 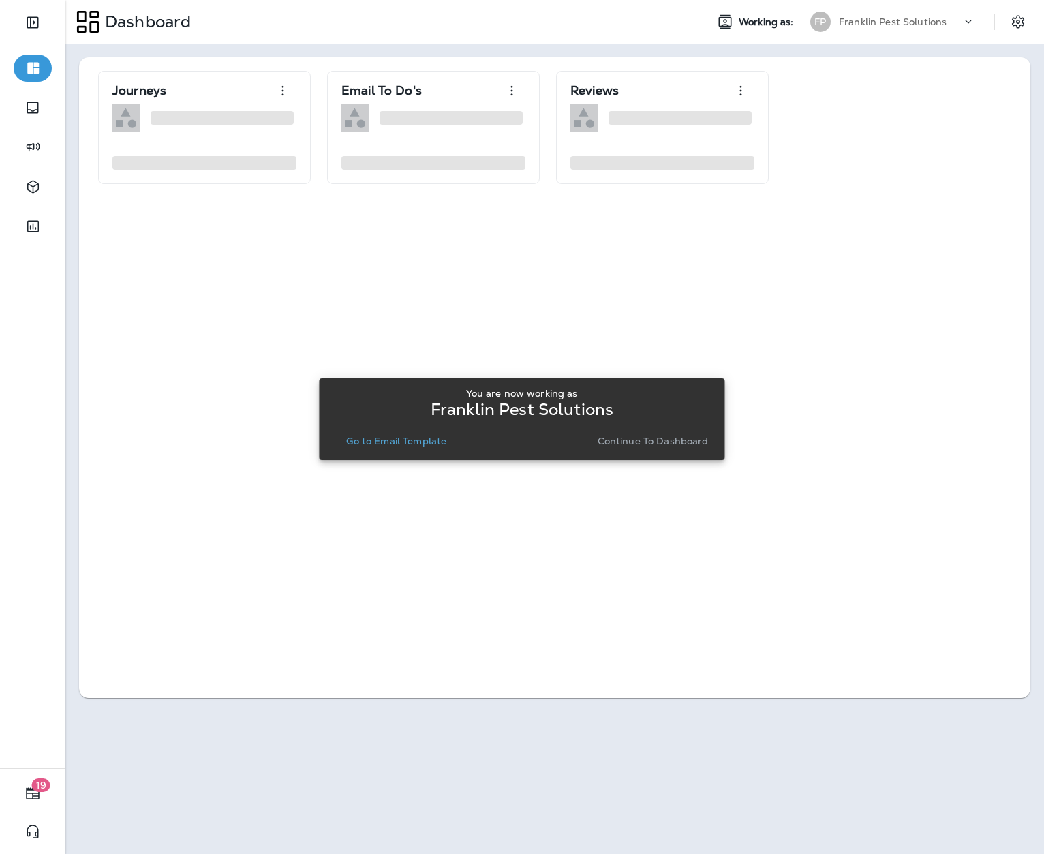 I want to click on button: Settings, so click(x=1018, y=22).